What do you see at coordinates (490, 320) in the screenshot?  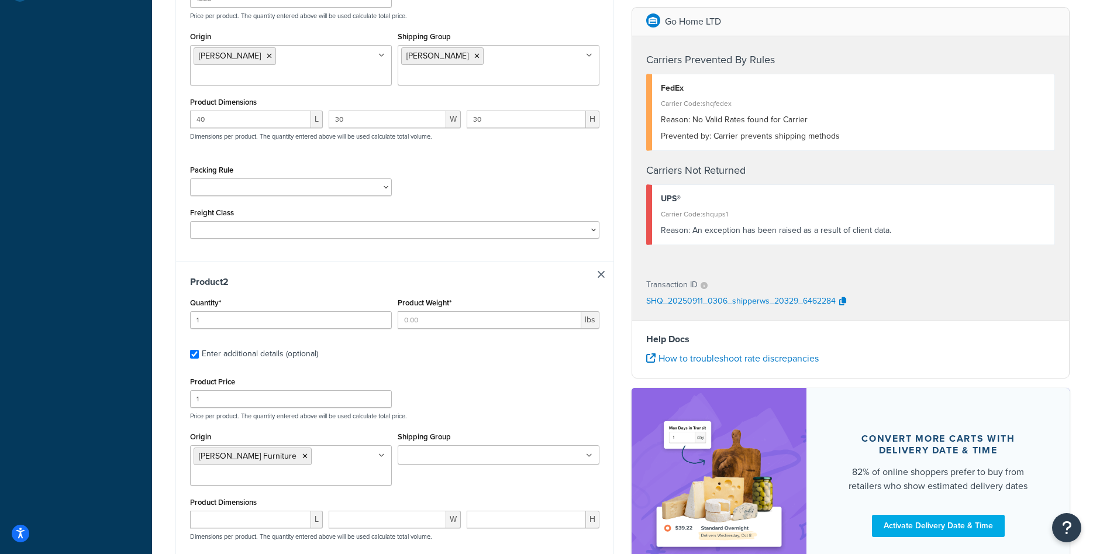 I see `input: 0.00` at bounding box center [490, 320].